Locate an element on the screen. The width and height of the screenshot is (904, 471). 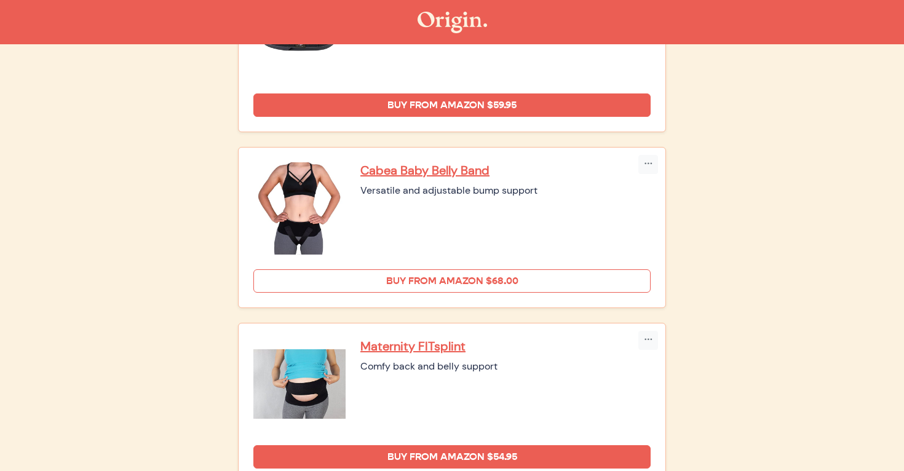
img: Maternity FITsplint is located at coordinates (300, 384).